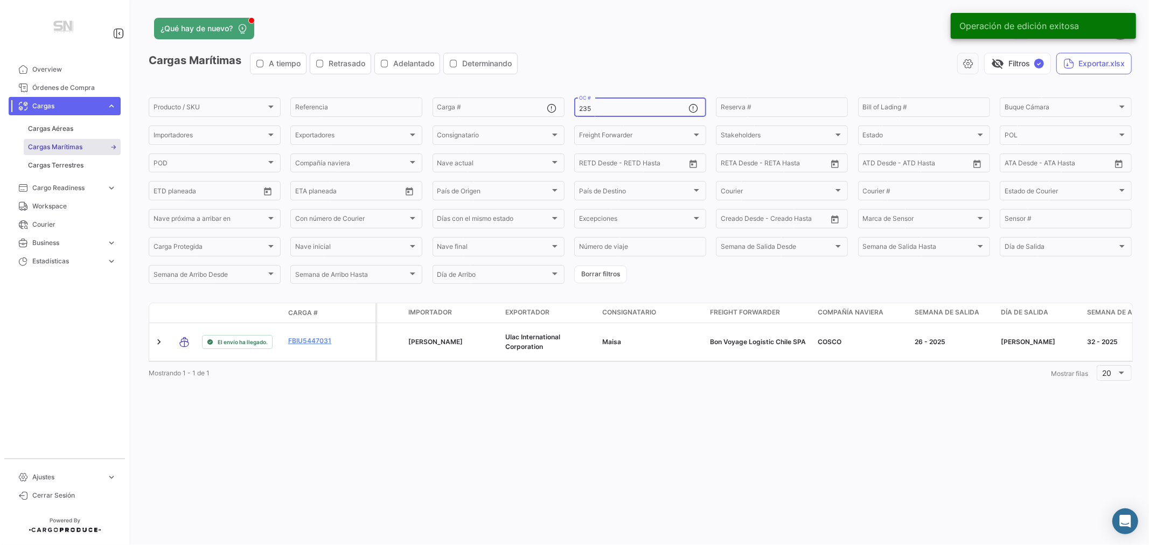  Describe the element at coordinates (340, 64) in the screenshot. I see `button: Retrasado` at that location.